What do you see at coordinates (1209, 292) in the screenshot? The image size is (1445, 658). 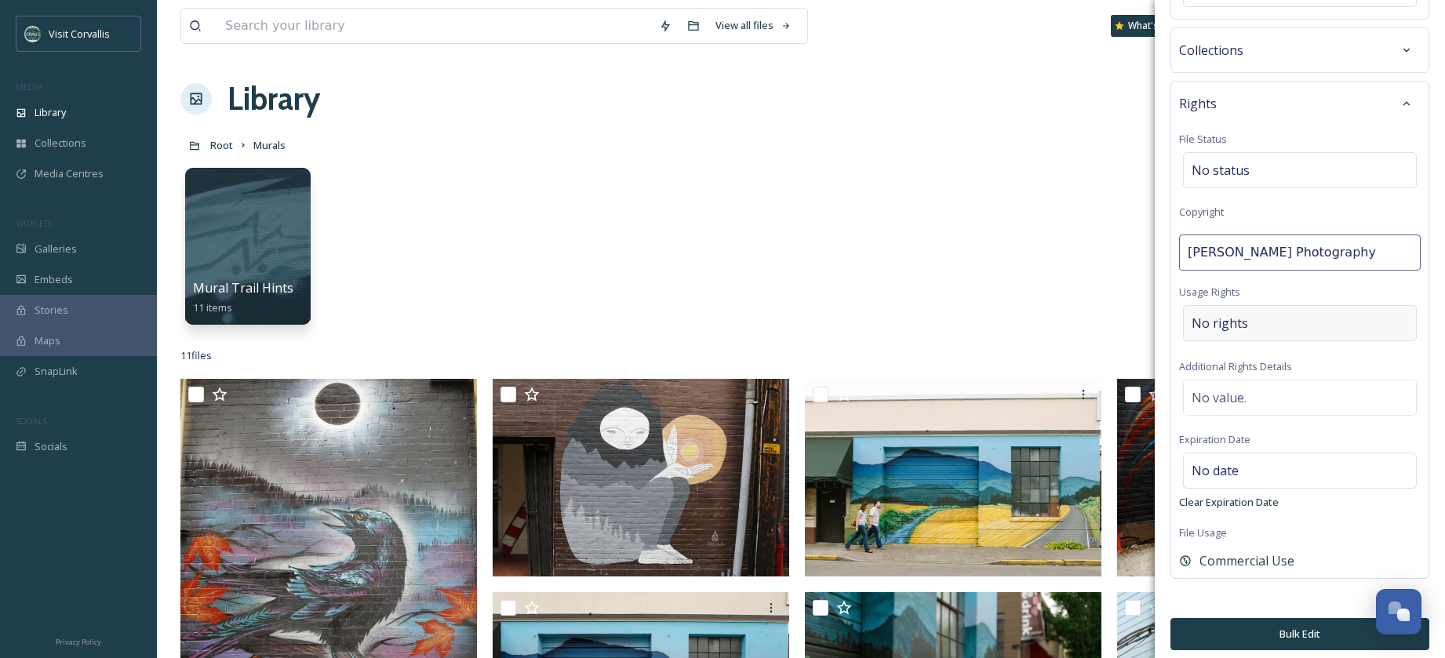 I see `span: Usage Rights` at bounding box center [1209, 292].